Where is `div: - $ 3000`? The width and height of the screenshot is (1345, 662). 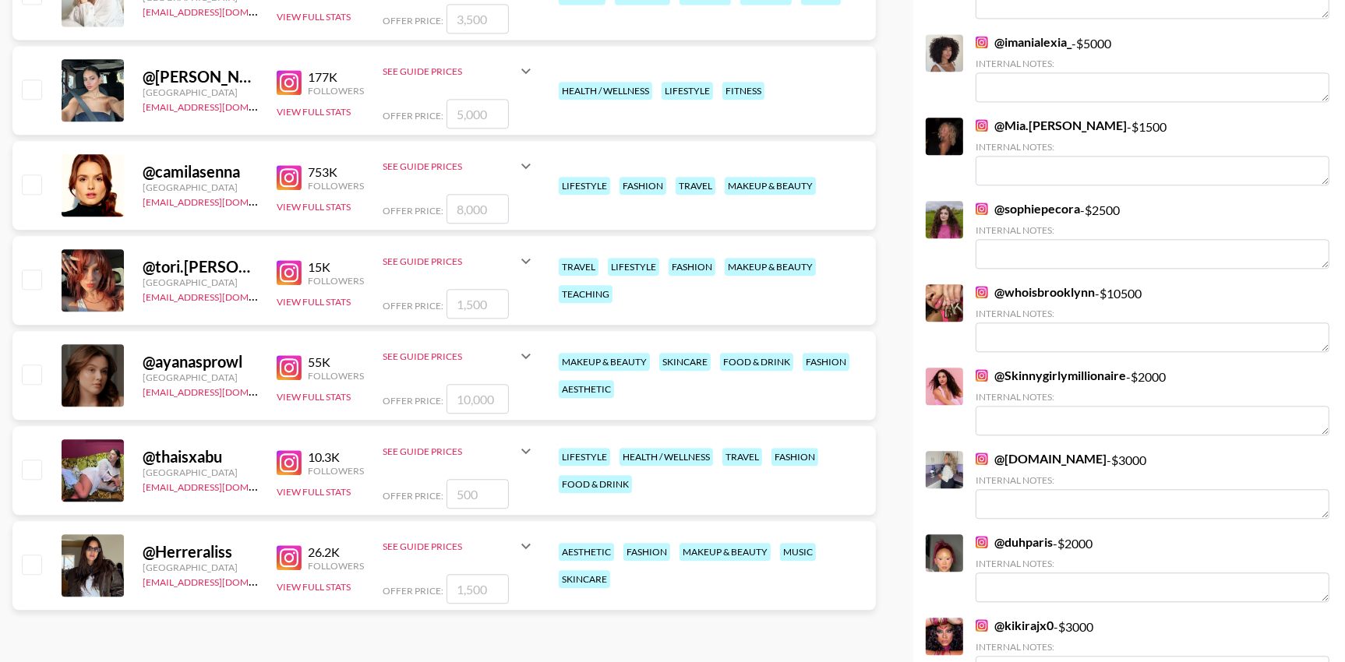
div: - $ 3000 is located at coordinates (1153, 485).